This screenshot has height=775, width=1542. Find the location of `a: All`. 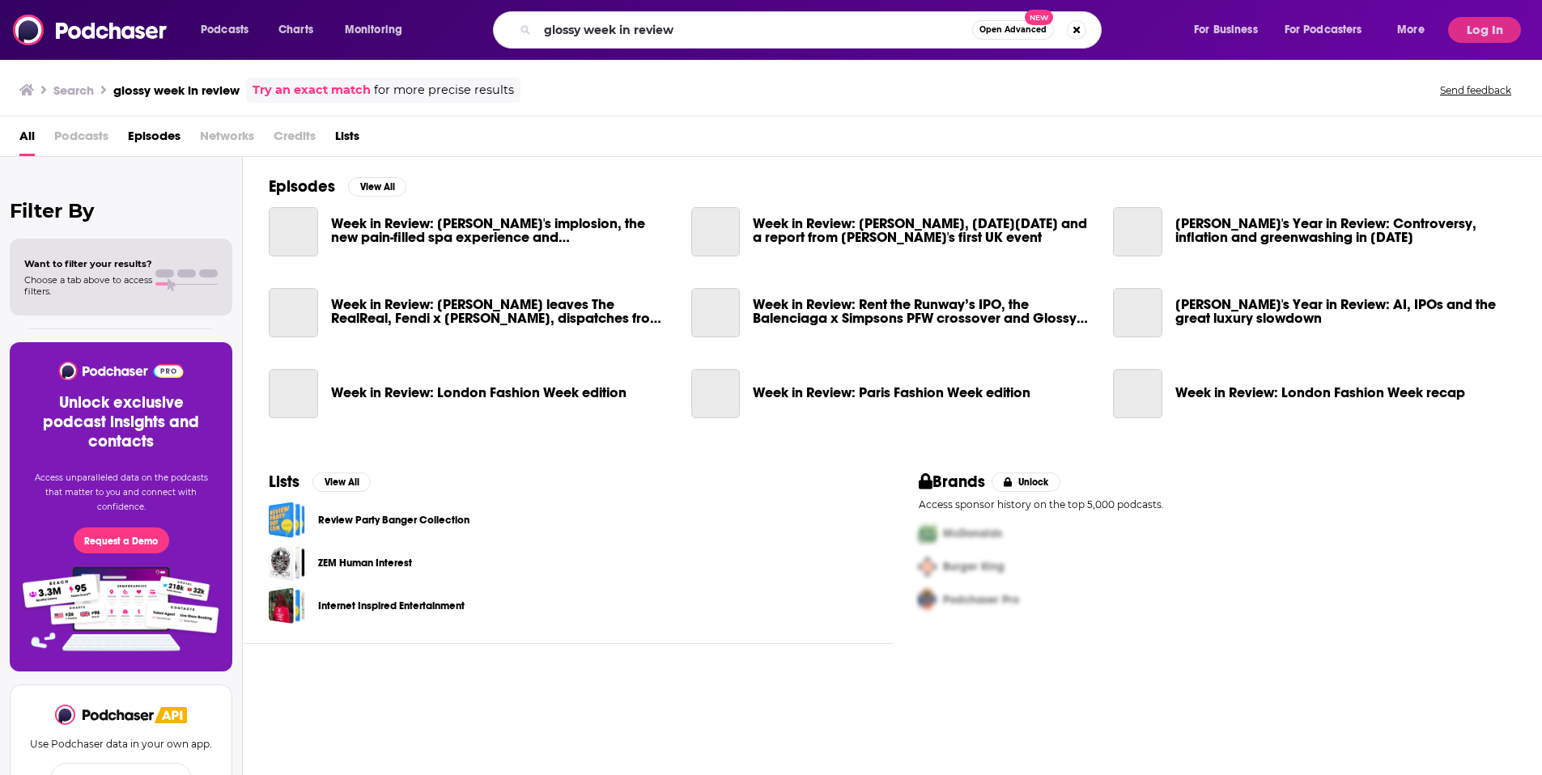

a: All is located at coordinates (27, 139).